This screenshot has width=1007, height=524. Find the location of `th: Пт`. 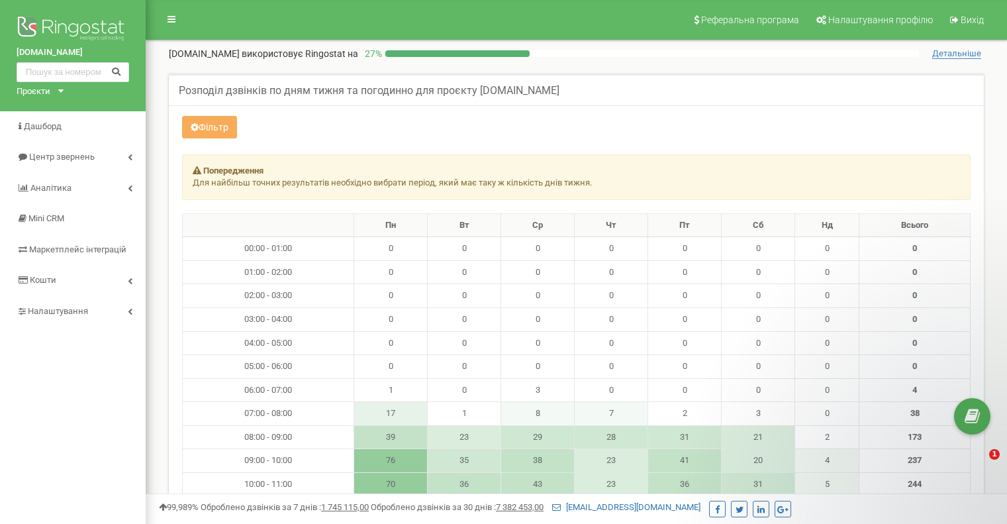

th: Пт is located at coordinates (684, 225).